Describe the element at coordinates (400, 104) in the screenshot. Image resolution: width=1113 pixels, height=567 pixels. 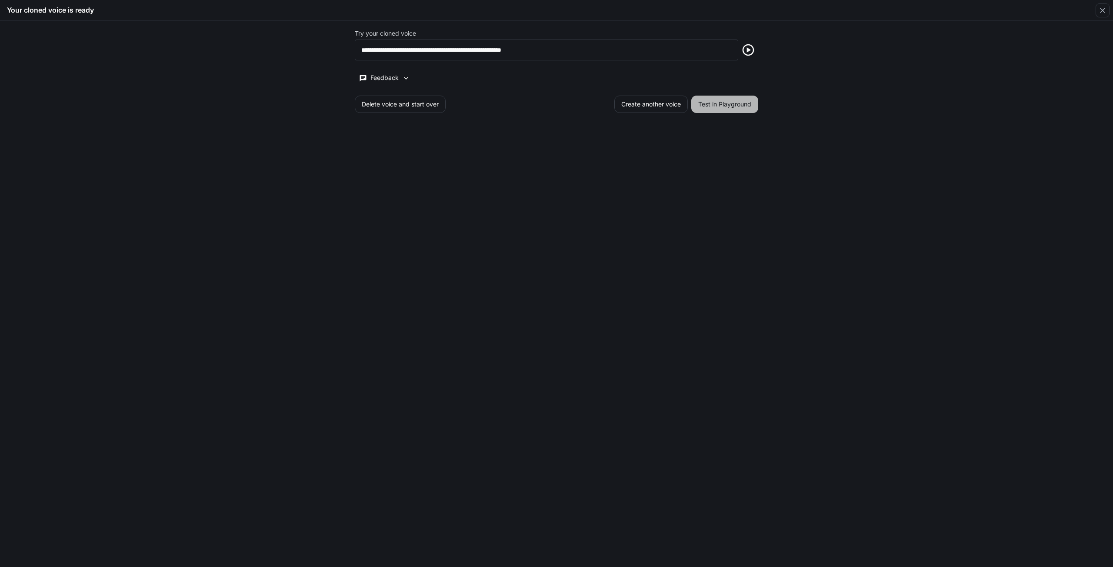
I see `button: Delete voice and start over` at that location.